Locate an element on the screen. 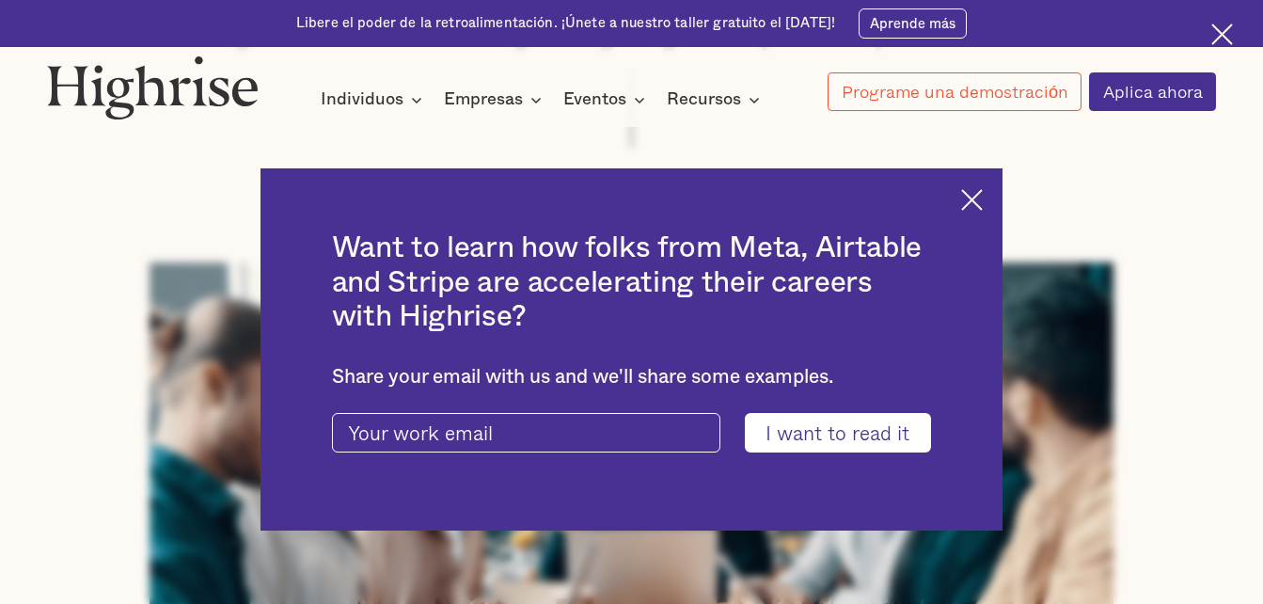  a: Programe una demostración is located at coordinates (954, 91).